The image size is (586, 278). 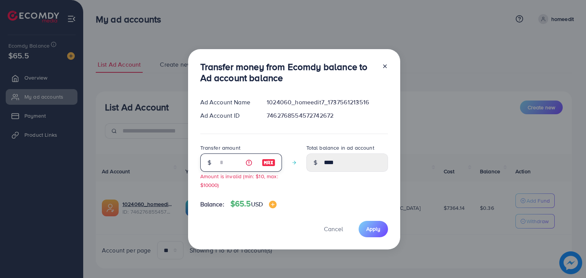 What do you see at coordinates (373, 229) in the screenshot?
I see `span: Apply` at bounding box center [373, 229].